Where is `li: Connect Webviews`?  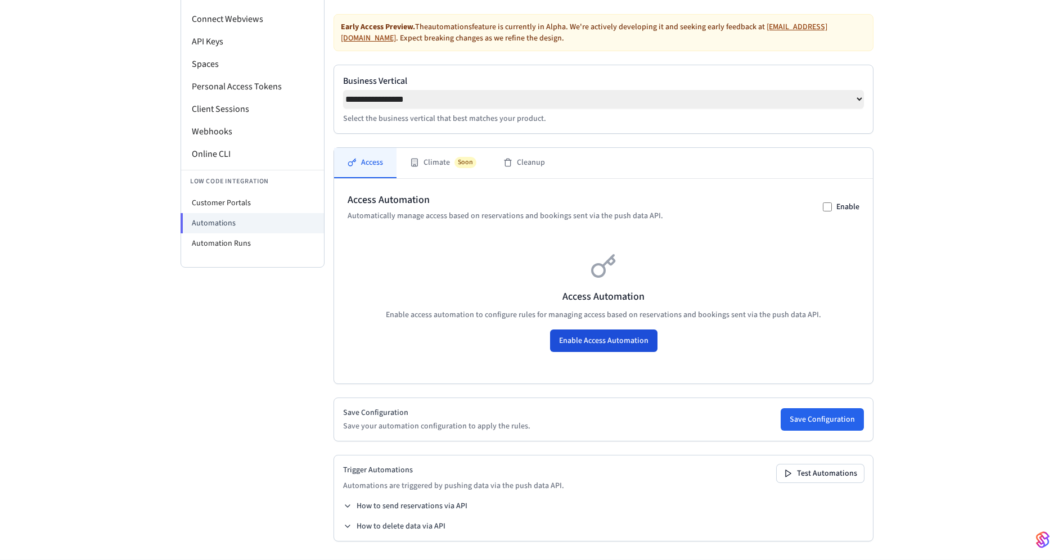 li: Connect Webviews is located at coordinates (253, 19).